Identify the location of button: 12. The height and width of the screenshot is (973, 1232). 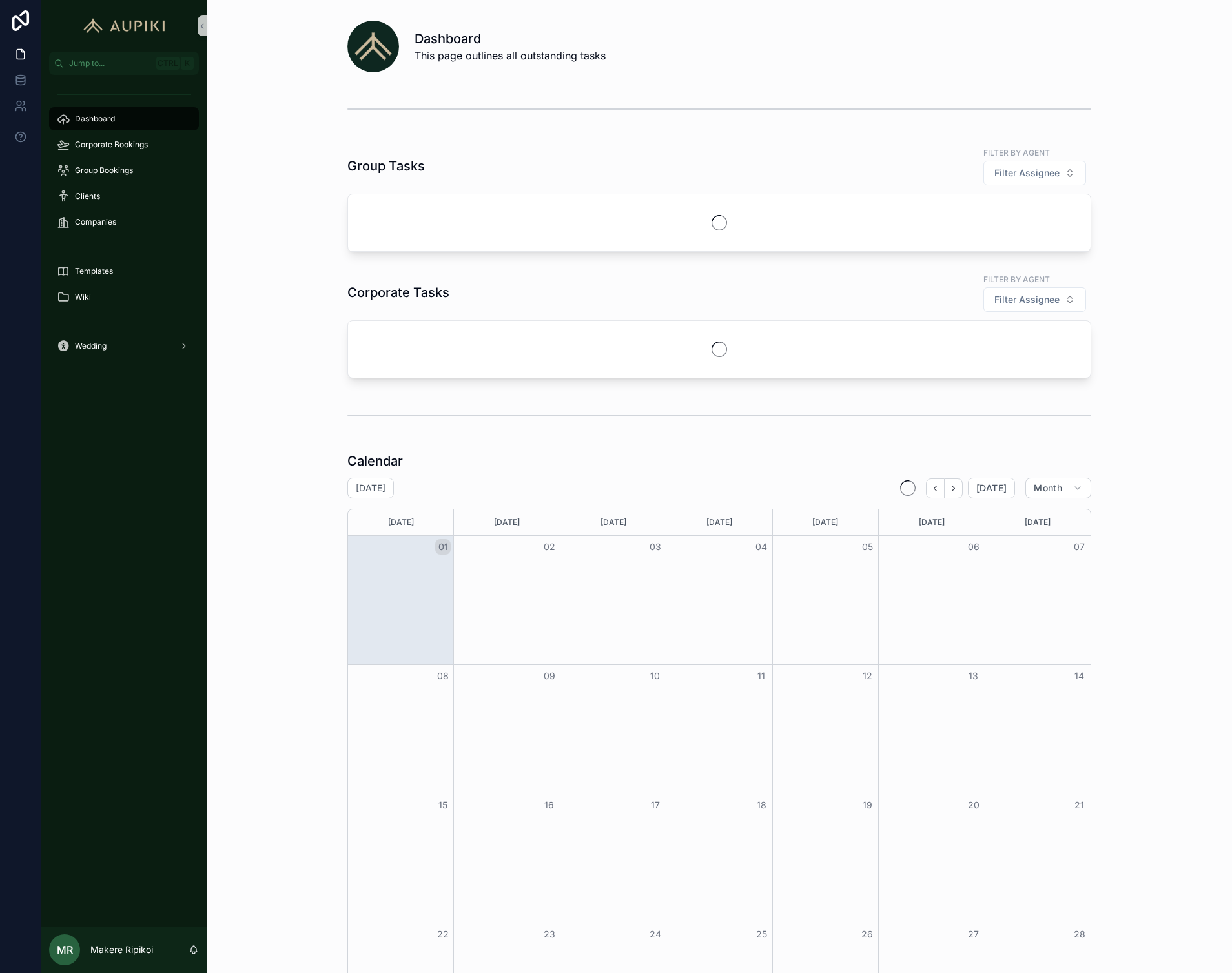
(868, 676).